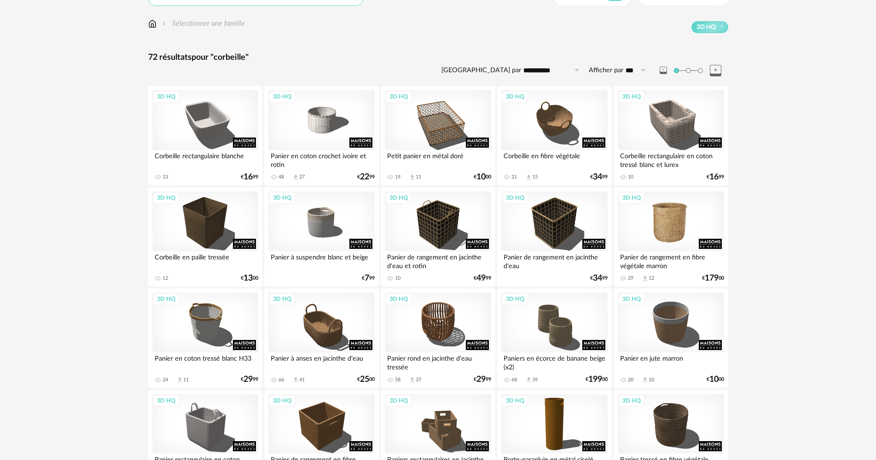 The height and width of the screenshot is (460, 876). I want to click on label: Afficher par, so click(606, 70).